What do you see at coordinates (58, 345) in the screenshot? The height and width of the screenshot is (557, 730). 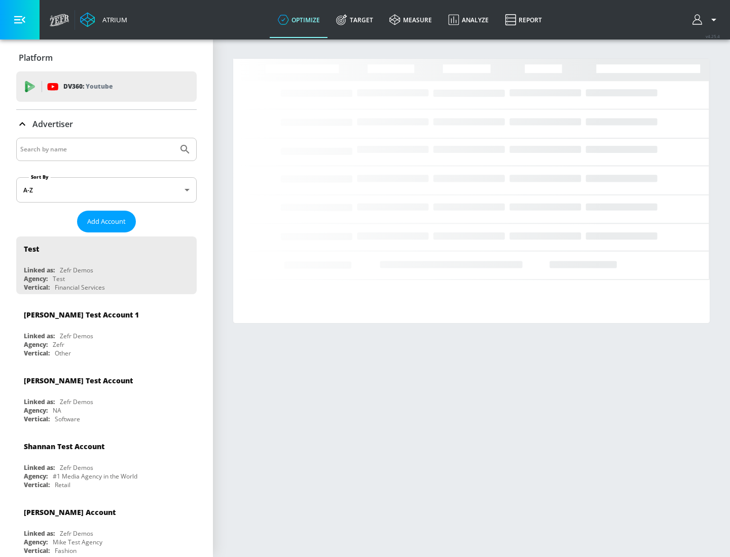 I see `div: Zefr` at bounding box center [58, 345].